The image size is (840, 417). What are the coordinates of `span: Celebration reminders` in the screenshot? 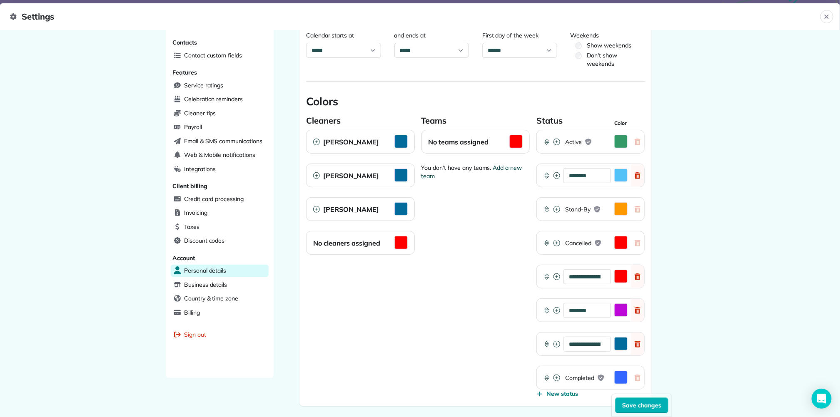 It's located at (213, 99).